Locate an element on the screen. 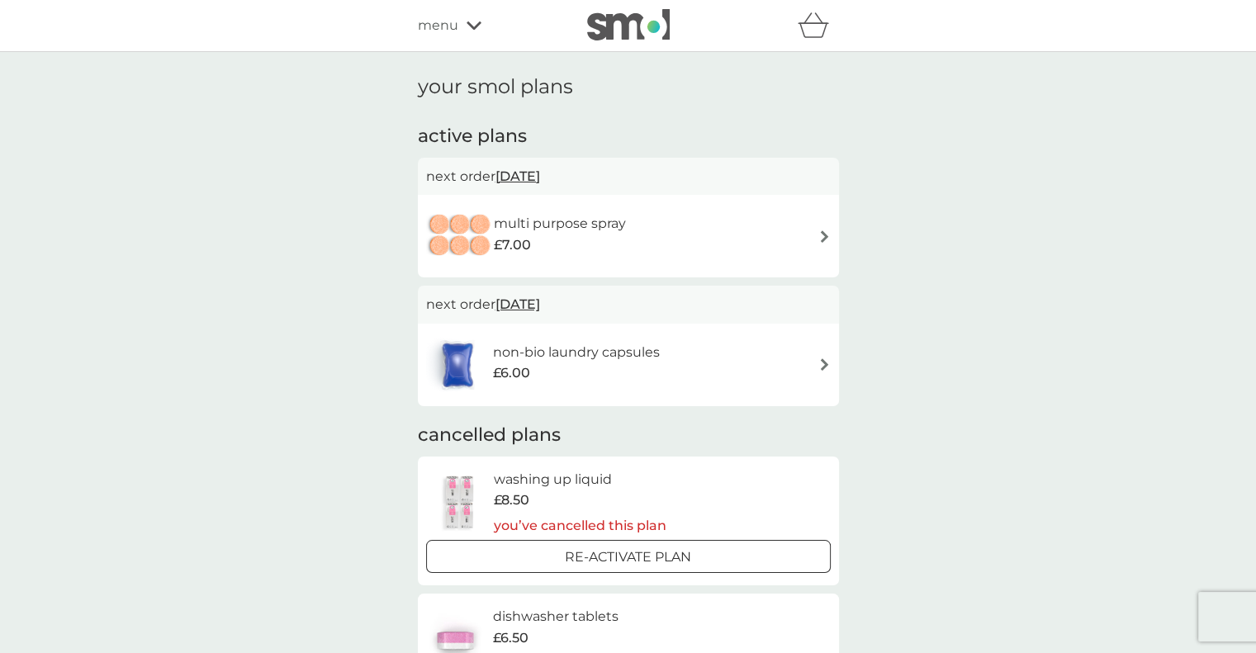 The width and height of the screenshot is (1256, 653). p: you’ve cancelled this plan is located at coordinates (580, 526).